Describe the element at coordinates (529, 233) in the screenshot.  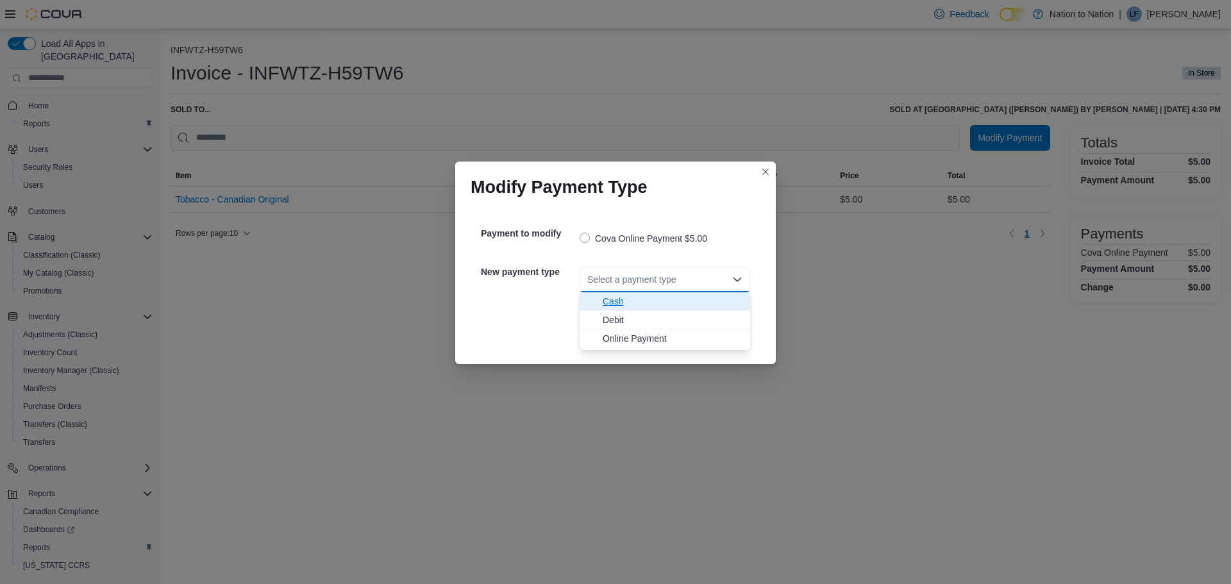
I see `h5: Payment to modify` at that location.